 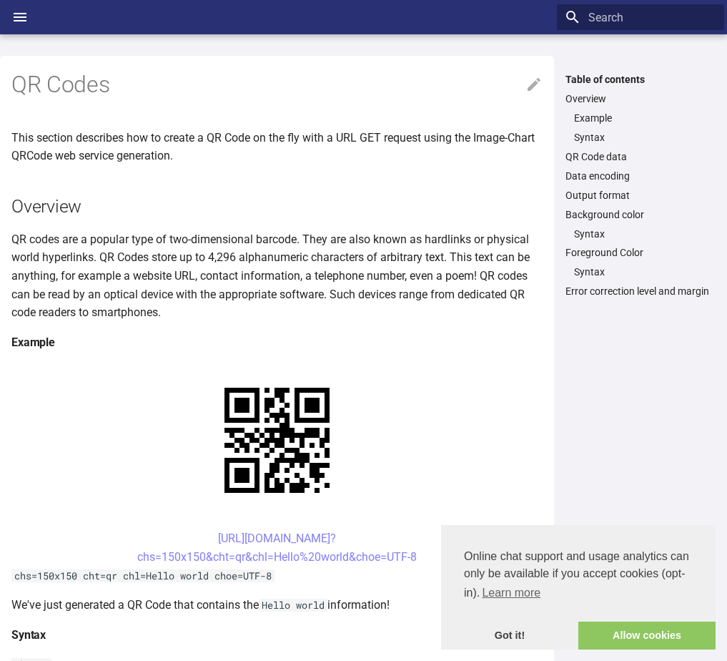 What do you see at coordinates (277, 147) in the screenshot?
I see `p: This section describes how to create a QR Code on the fly with a URL GET request using the Image-...` at bounding box center [277, 147].